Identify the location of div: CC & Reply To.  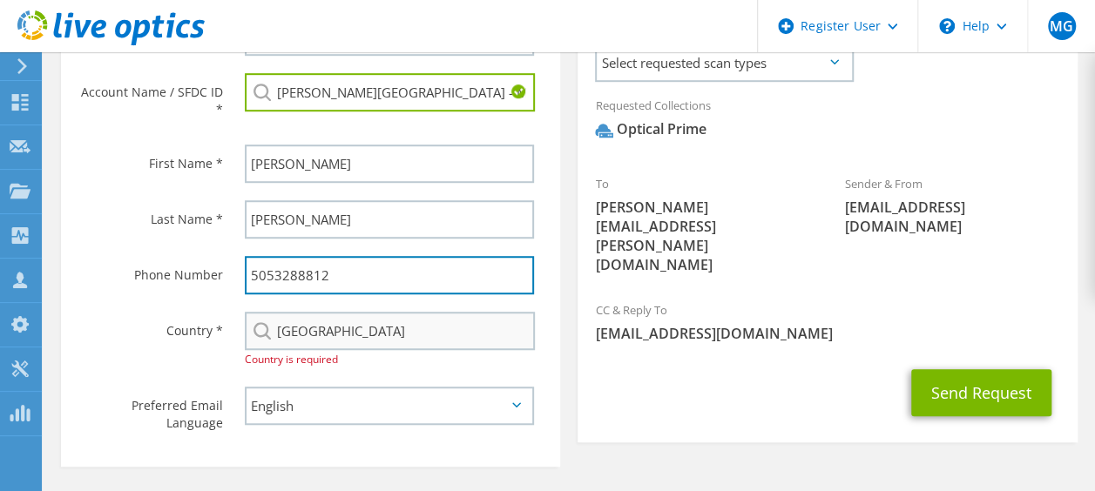
(827, 321).